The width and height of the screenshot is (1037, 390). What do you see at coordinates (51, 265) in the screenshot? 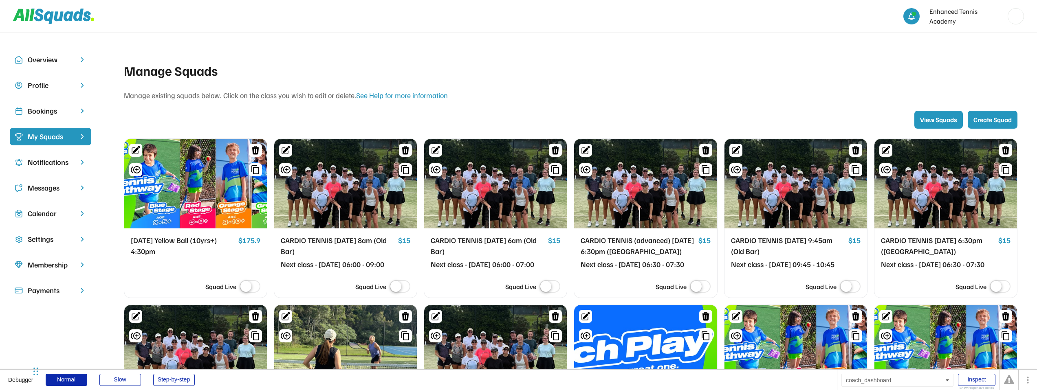
I see `div: Membership` at bounding box center [51, 265].